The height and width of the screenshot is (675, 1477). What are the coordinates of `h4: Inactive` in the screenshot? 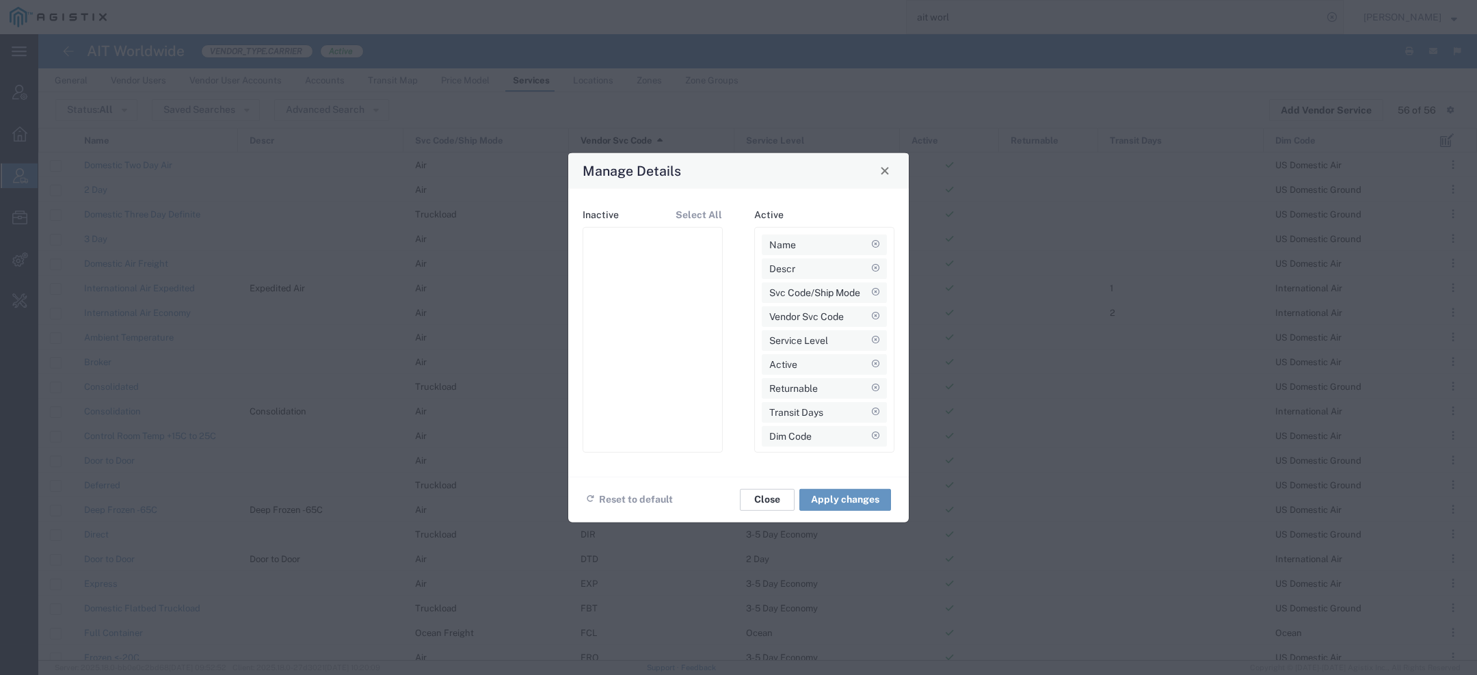 It's located at (600, 214).